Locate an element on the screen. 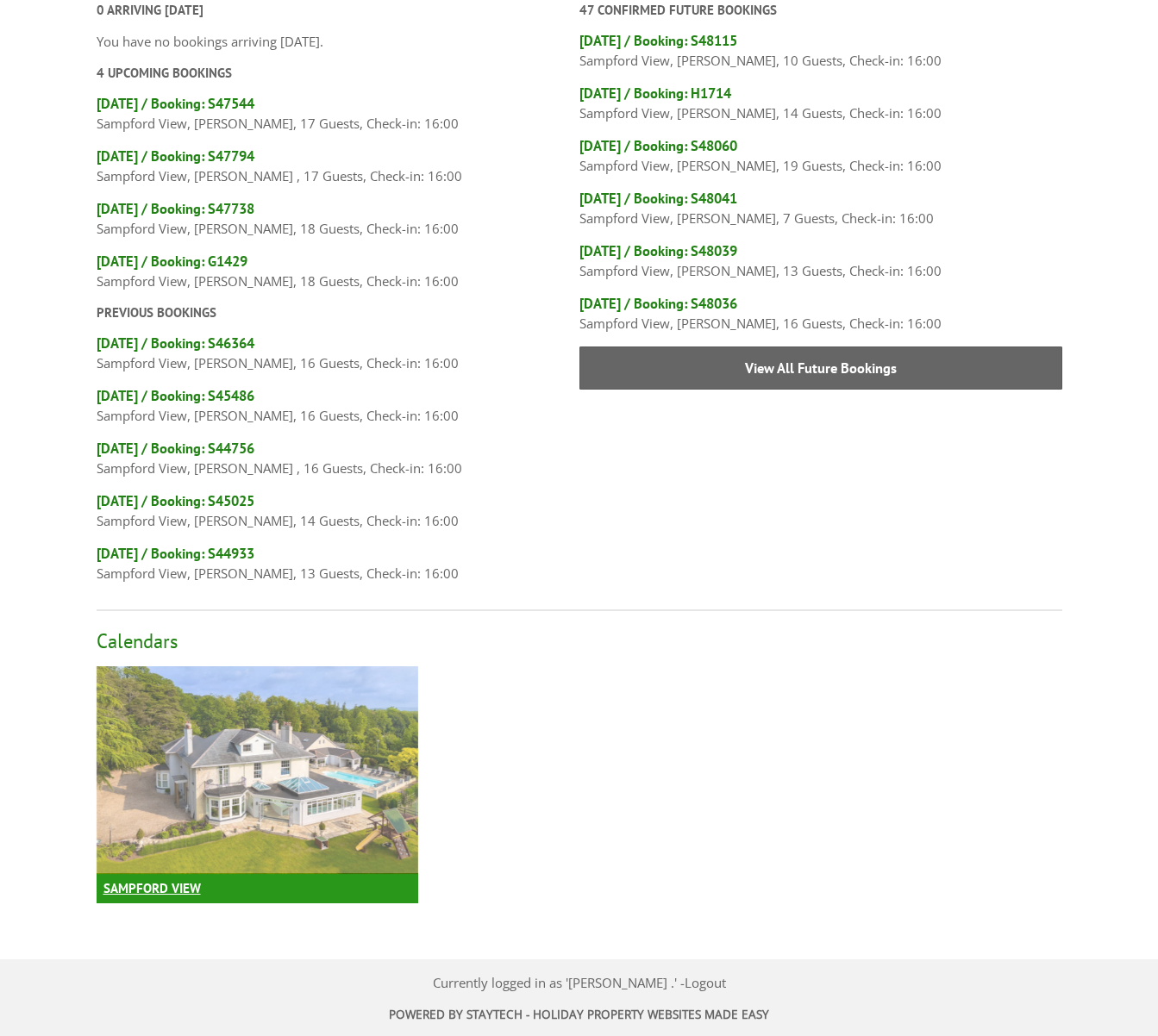 Image resolution: width=1158 pixels, height=1036 pixels. h2: Calendars is located at coordinates (579, 641).